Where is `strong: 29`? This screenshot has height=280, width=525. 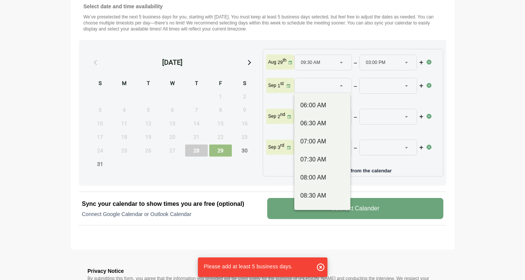 strong: 29 is located at coordinates (280, 63).